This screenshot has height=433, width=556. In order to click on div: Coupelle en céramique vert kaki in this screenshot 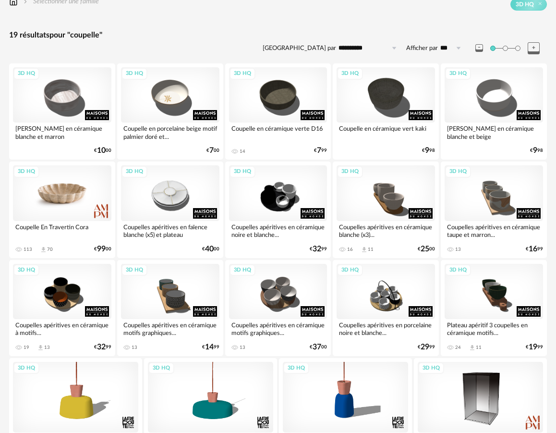, I will do `click(386, 132)`.